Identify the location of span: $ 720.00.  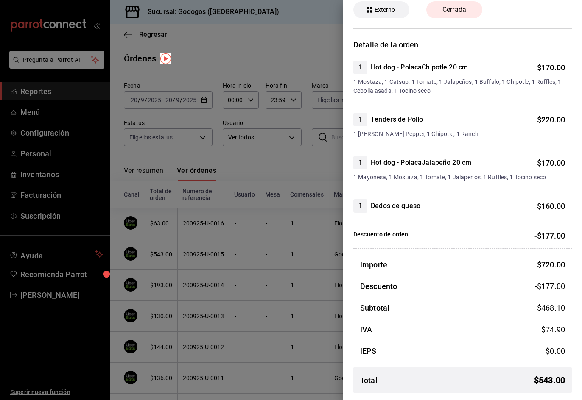
(551, 265).